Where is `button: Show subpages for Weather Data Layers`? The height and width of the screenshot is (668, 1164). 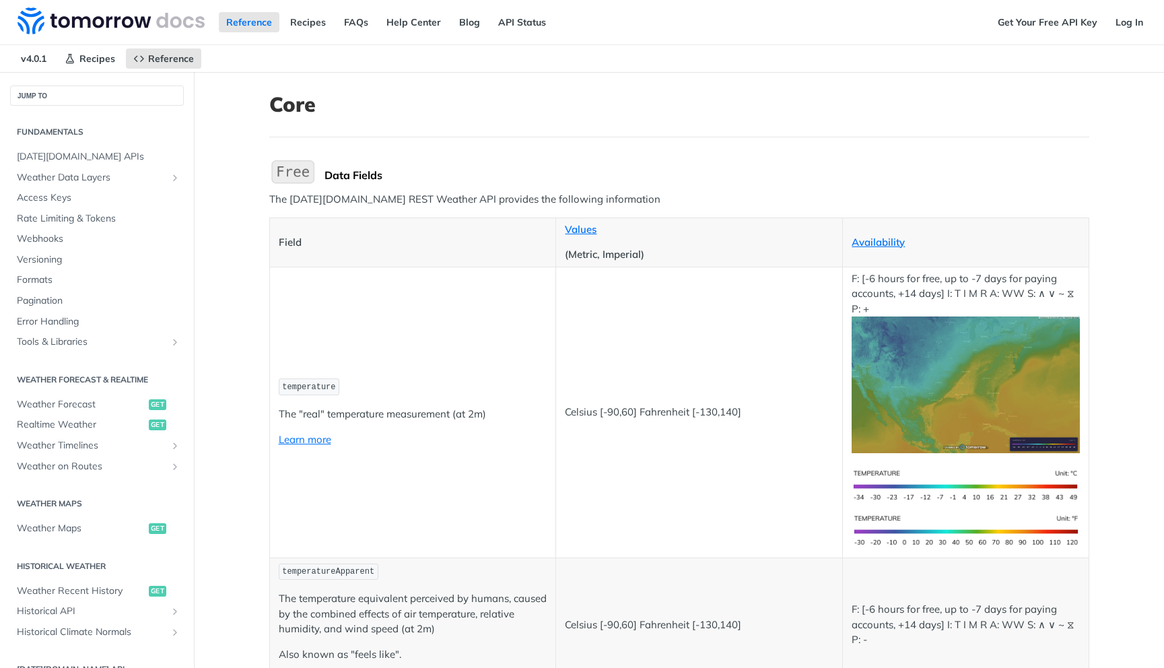
button: Show subpages for Weather Data Layers is located at coordinates (175, 178).